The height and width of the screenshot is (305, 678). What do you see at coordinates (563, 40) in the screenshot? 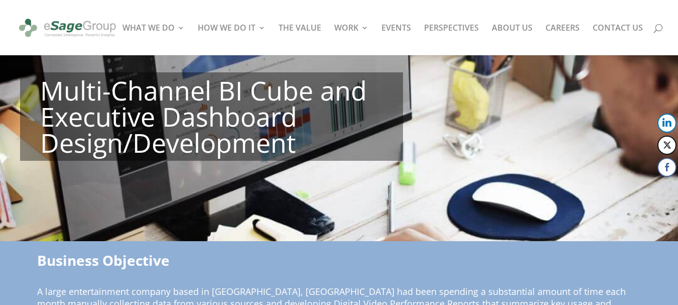
I see `a: CAREERS` at bounding box center [563, 40].